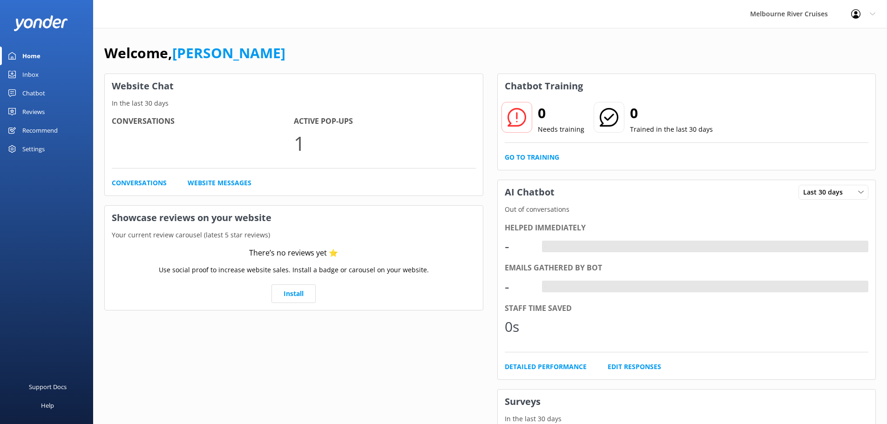 This screenshot has height=424, width=887. I want to click on div: Settings, so click(34, 149).